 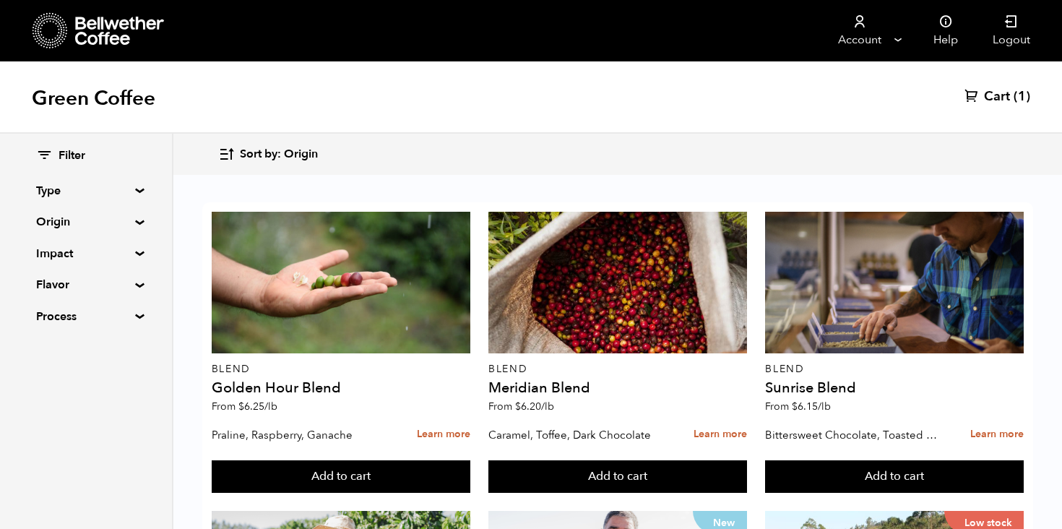 What do you see at coordinates (341, 388) in the screenshot?
I see `h4: Golden Hour Blend` at bounding box center [341, 388].